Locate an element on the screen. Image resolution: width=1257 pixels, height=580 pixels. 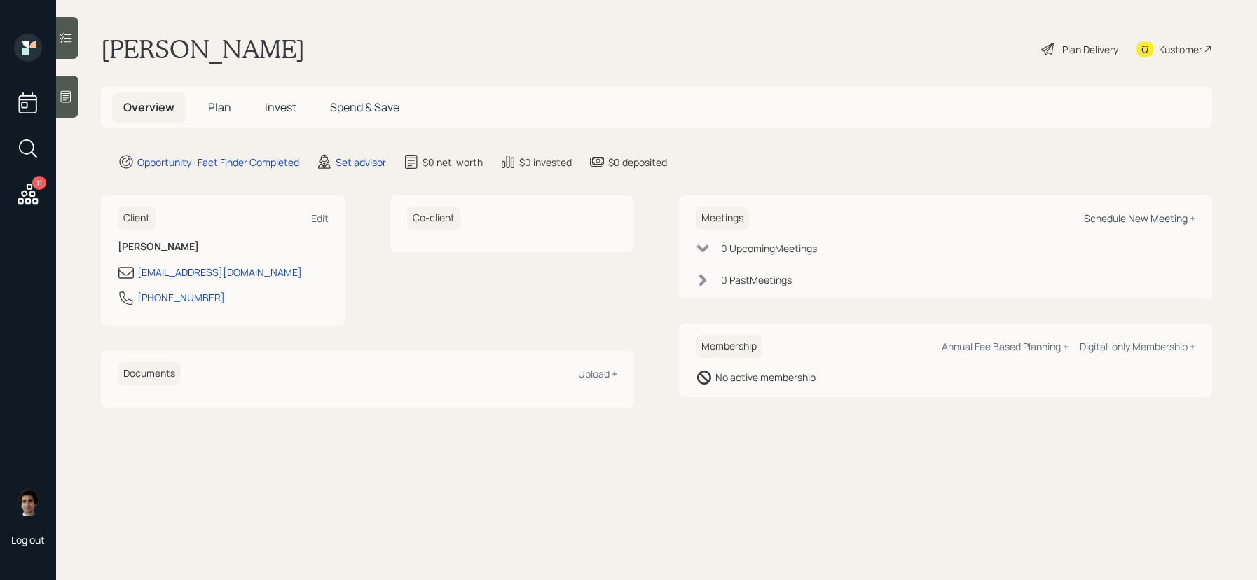
div: Plan Delivery is located at coordinates (1091, 49).